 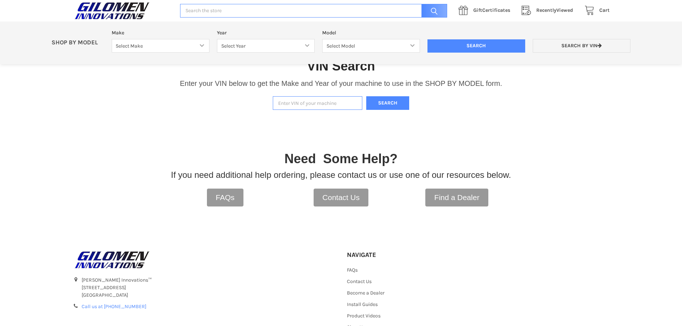 I want to click on span: Viewed, so click(x=555, y=10).